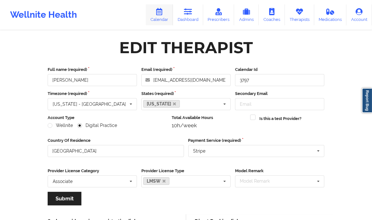  Describe the element at coordinates (64, 198) in the screenshot. I see `button: Submit` at that location.